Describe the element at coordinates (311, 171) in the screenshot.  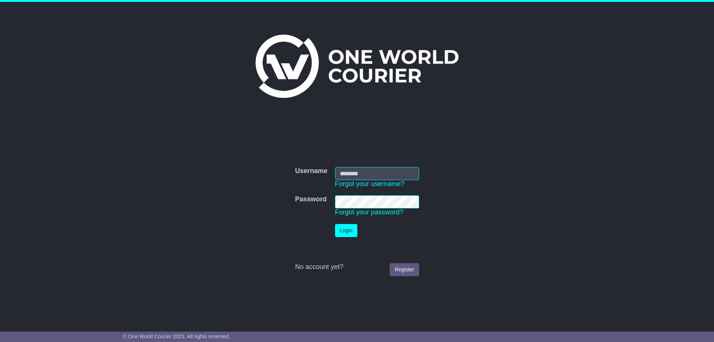
I see `label: Username` at that location.